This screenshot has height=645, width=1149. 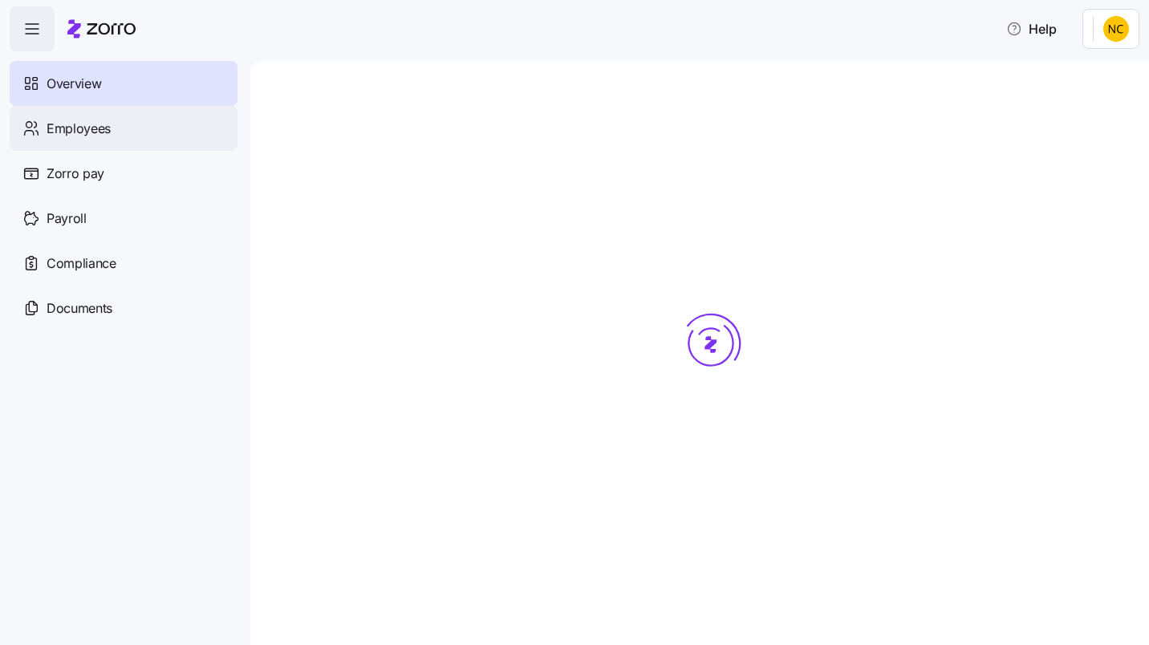 What do you see at coordinates (1116, 29) in the screenshot?
I see `img: 4df69aa124fc8a424bc100789b518ae1` at bounding box center [1116, 29].